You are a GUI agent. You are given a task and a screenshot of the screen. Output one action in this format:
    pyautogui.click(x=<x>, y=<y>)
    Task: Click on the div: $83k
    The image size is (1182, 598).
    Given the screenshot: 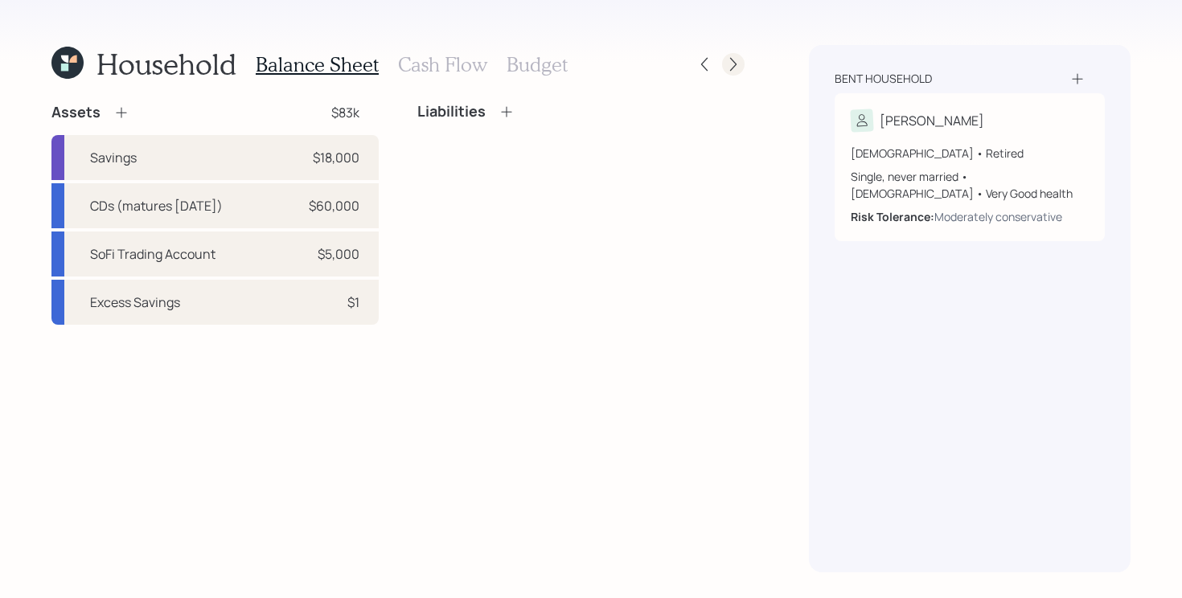 What is the action you would take?
    pyautogui.click(x=345, y=113)
    